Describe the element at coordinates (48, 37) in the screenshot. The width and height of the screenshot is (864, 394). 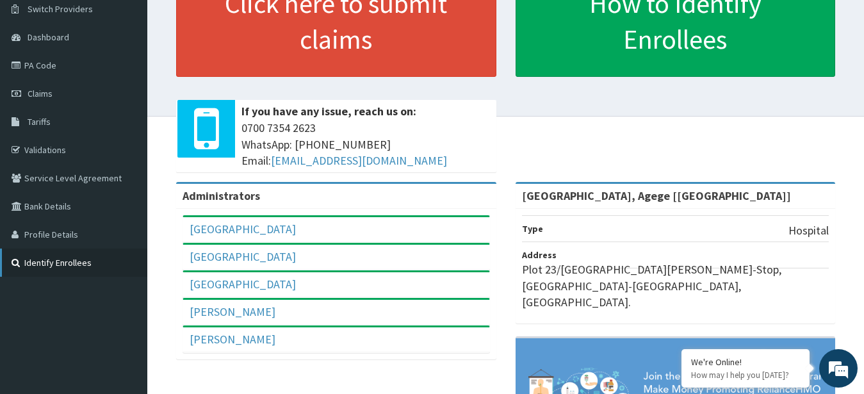
I see `span: Dashboard` at that location.